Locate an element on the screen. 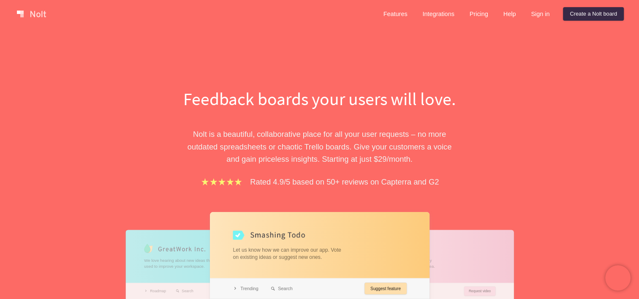  h1: Feedback boards your users will love. is located at coordinates (320, 99).